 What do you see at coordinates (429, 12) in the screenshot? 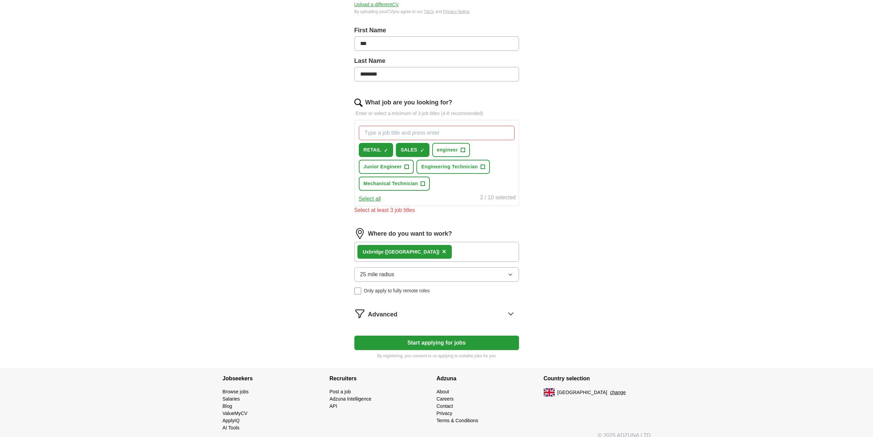
I see `a: T&Cs` at bounding box center [429, 12].